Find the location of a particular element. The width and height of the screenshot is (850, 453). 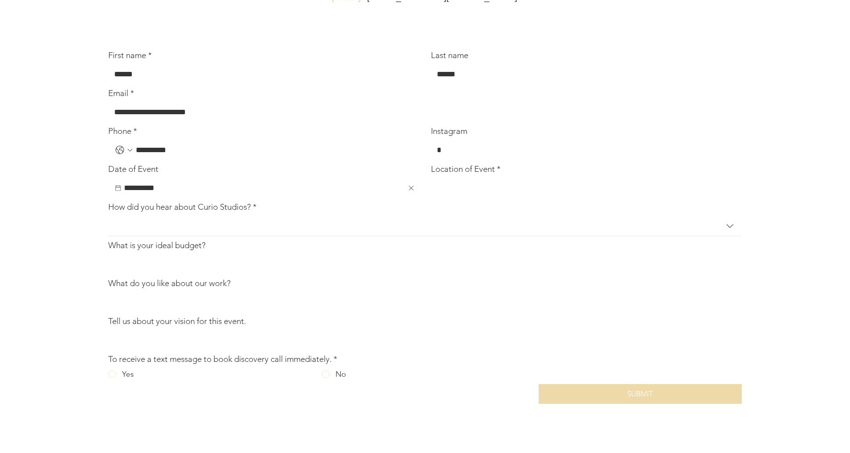

label: Location of Event is located at coordinates (466, 169).